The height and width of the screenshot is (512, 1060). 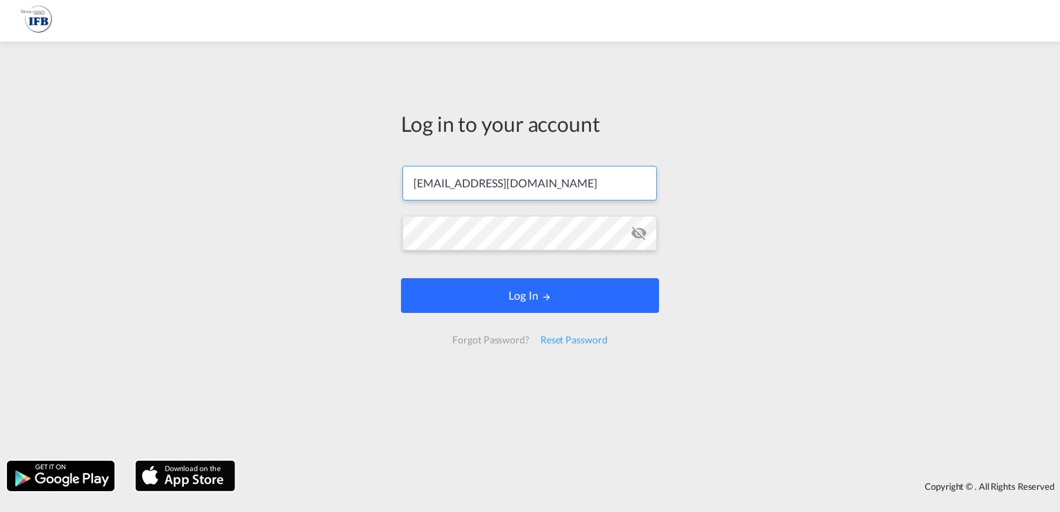 What do you see at coordinates (573, 340) in the screenshot?
I see `div: Reset Password` at bounding box center [573, 340].